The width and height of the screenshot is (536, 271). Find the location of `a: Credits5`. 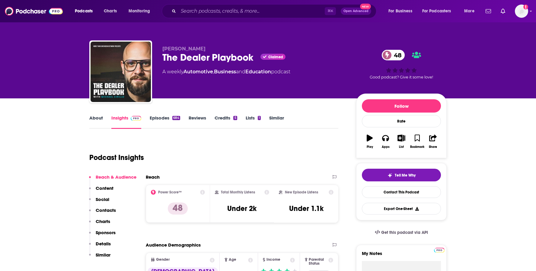

a: Credits5 is located at coordinates (226, 122).